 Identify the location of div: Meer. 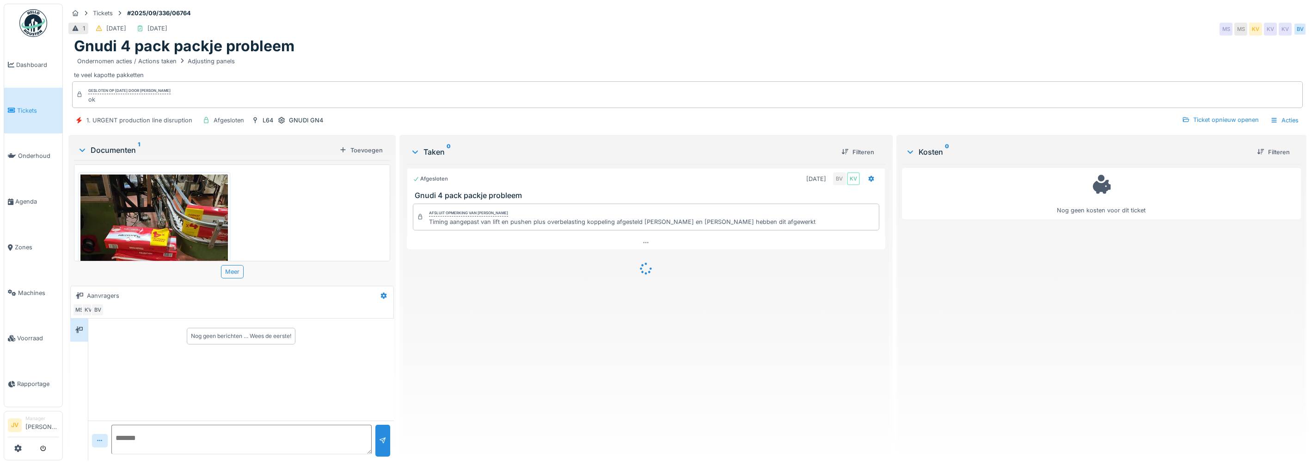
(232, 272).